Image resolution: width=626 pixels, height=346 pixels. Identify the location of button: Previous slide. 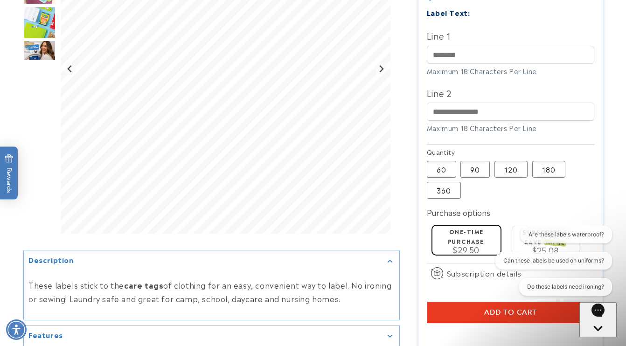
(70, 69).